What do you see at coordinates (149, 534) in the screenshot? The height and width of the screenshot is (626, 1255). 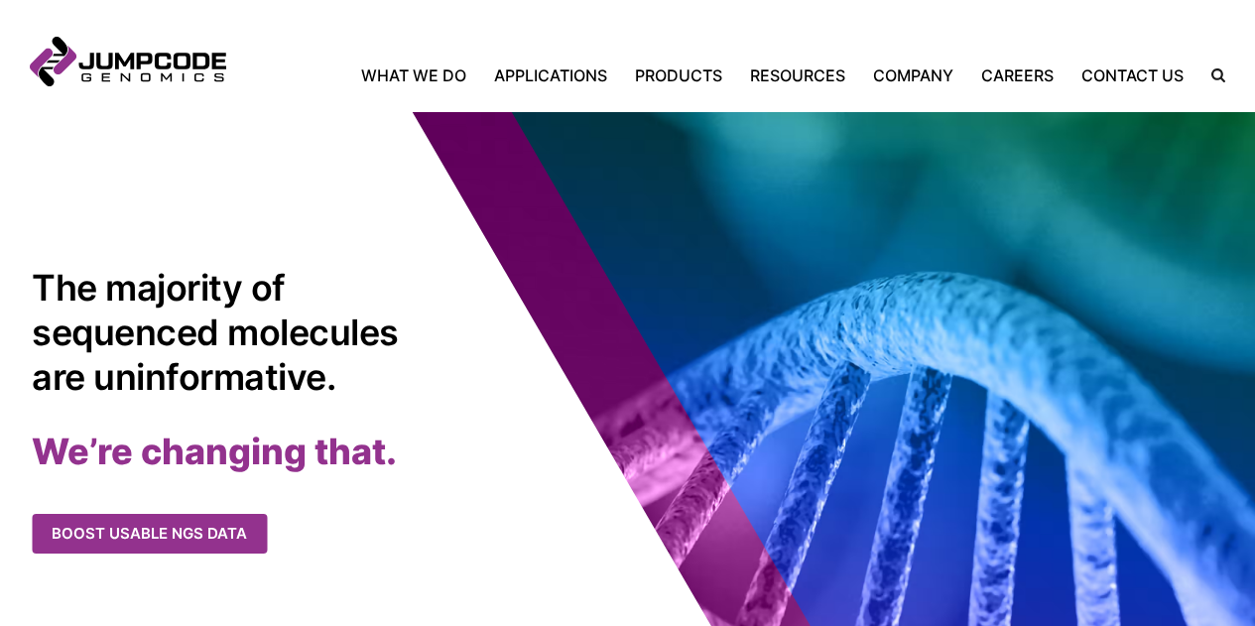 I see `a: Boost usable NGS data` at bounding box center [149, 534].